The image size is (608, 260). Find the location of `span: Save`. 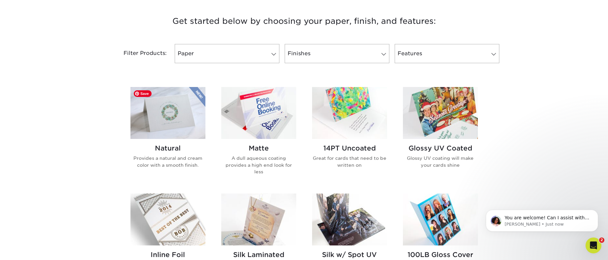

span: Save is located at coordinates (143, 93).